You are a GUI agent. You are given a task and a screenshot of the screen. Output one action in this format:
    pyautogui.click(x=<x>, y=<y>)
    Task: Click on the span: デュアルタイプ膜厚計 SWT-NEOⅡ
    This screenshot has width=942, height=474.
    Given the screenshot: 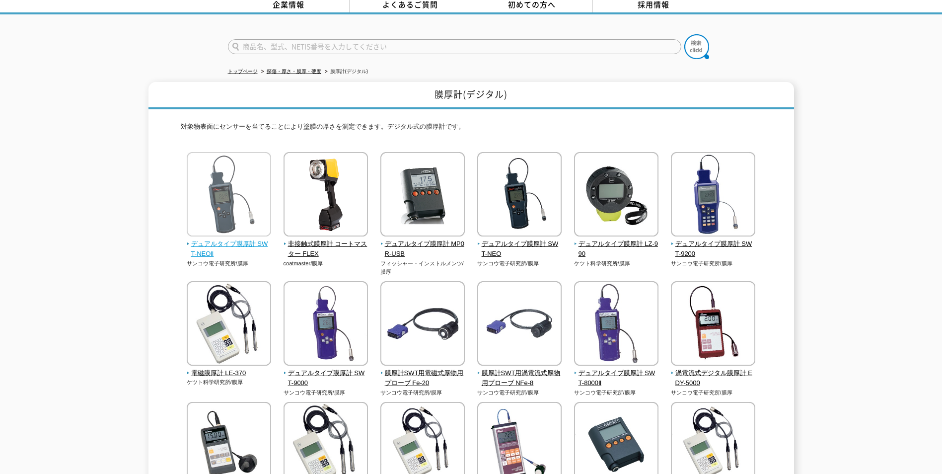 What is the action you would take?
    pyautogui.click(x=229, y=249)
    